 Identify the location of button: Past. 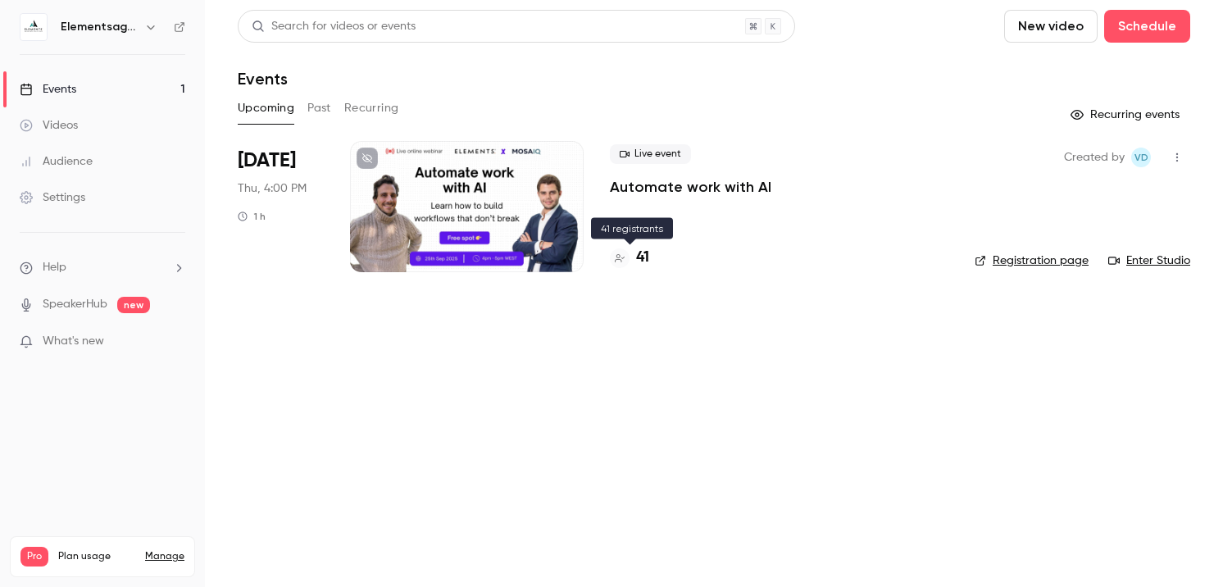
(319, 108).